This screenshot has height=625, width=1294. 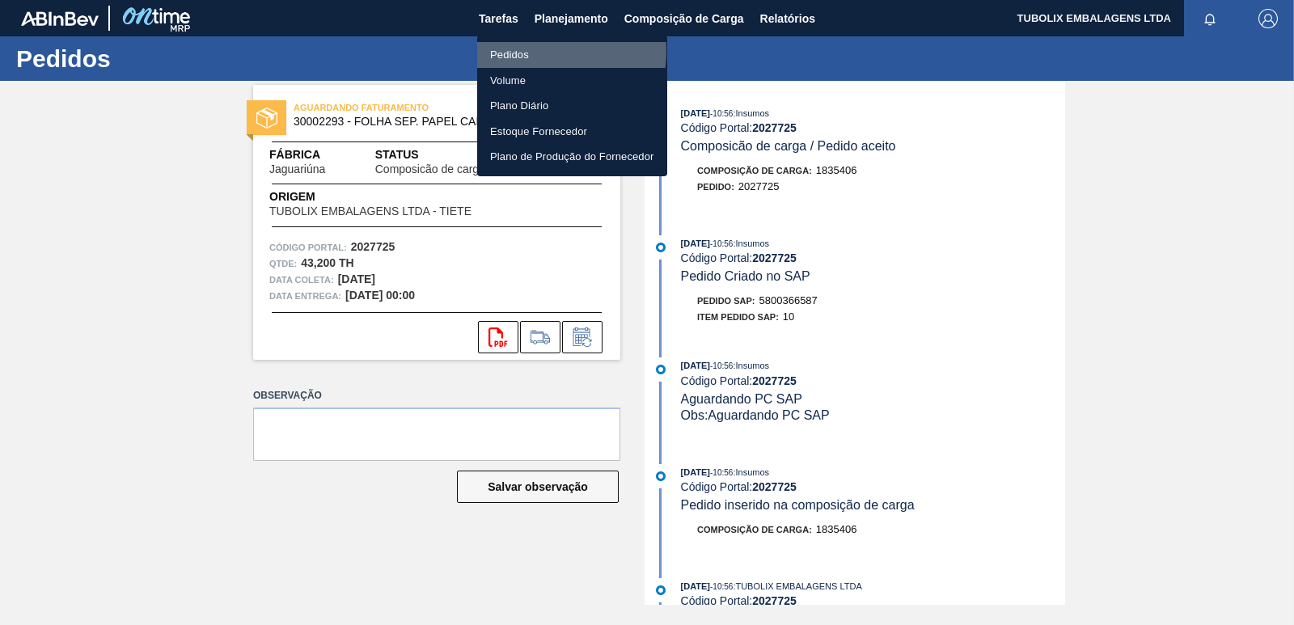 I want to click on li: Plano Diário, so click(x=572, y=106).